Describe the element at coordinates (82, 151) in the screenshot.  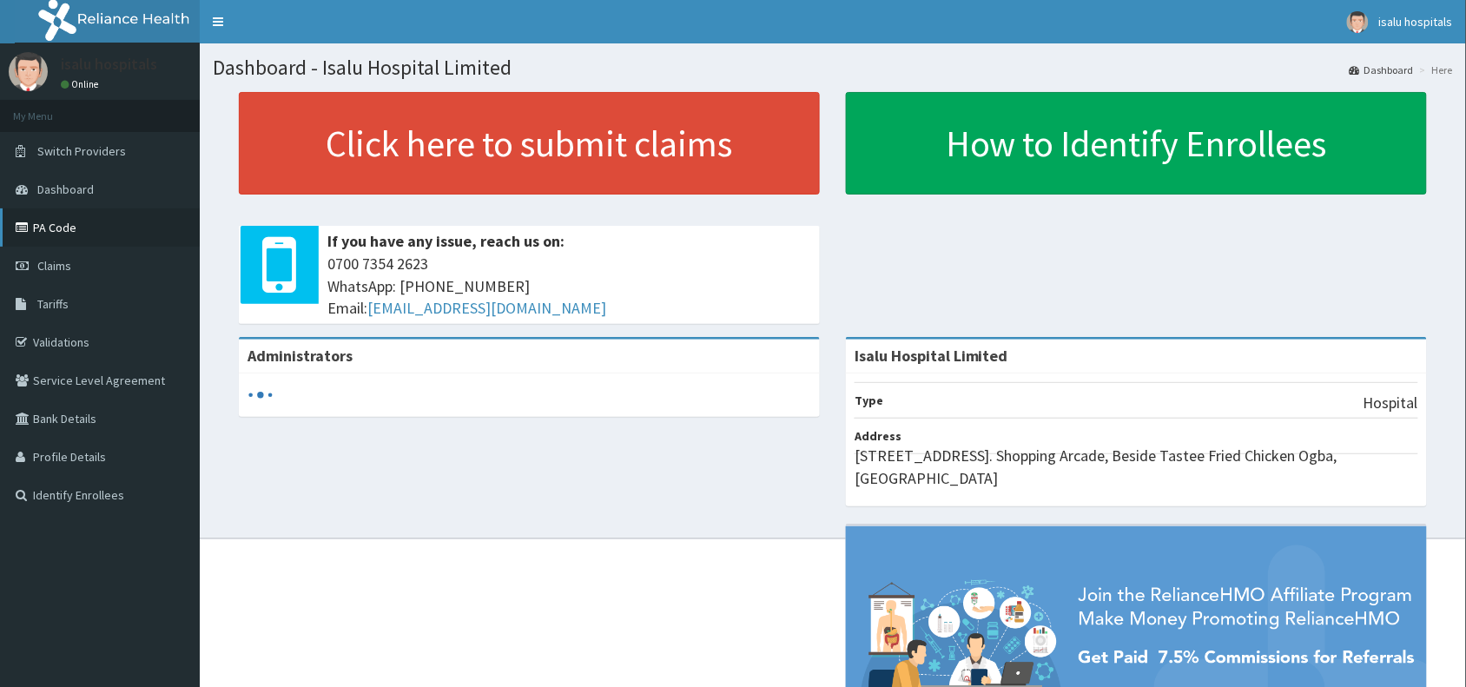
I see `span: Switch Providers` at that location.